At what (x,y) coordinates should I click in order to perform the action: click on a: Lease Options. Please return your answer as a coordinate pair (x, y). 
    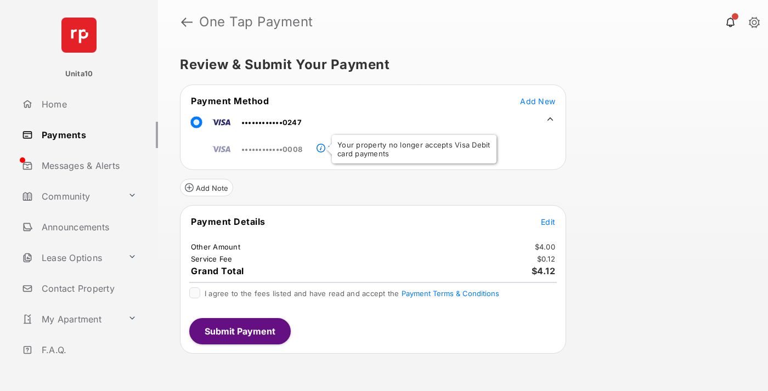
    Looking at the image, I should click on (70, 258).